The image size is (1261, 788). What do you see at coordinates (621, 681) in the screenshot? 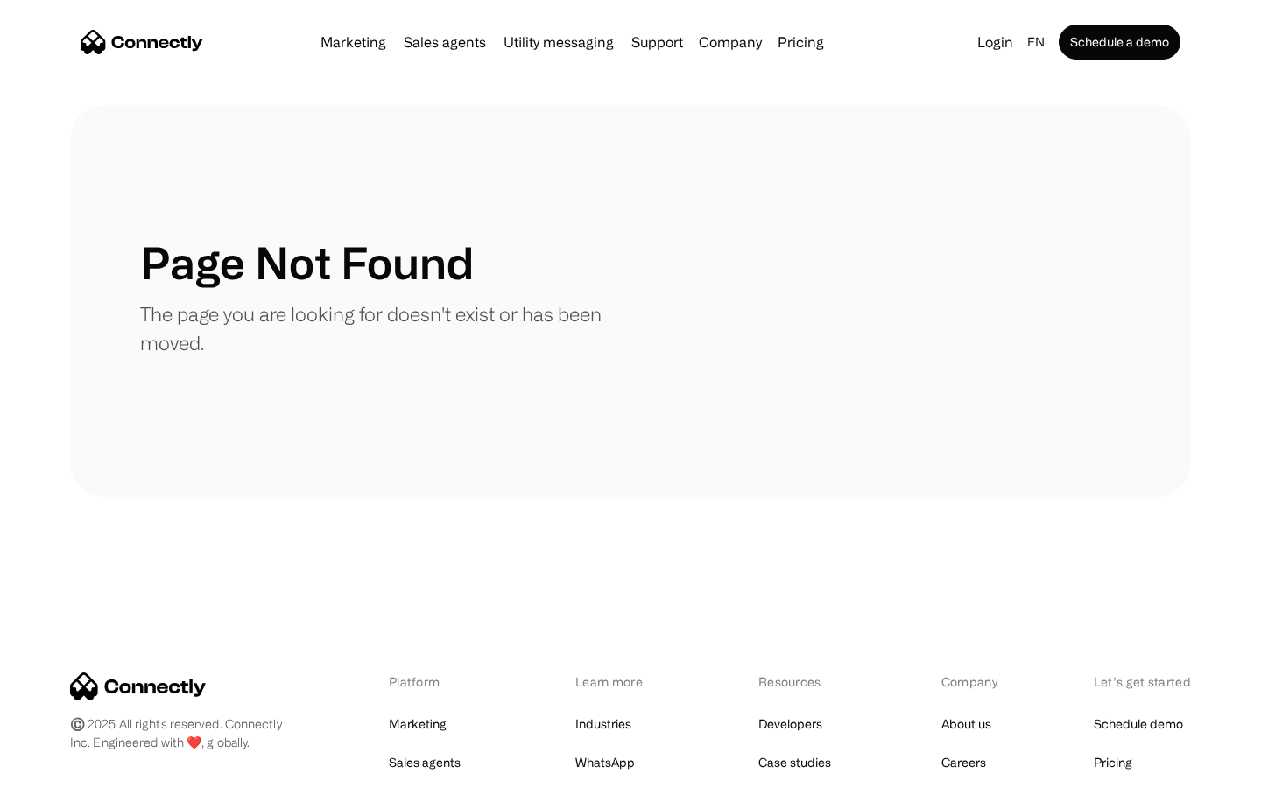
I see `div: Learn more` at bounding box center [621, 681].